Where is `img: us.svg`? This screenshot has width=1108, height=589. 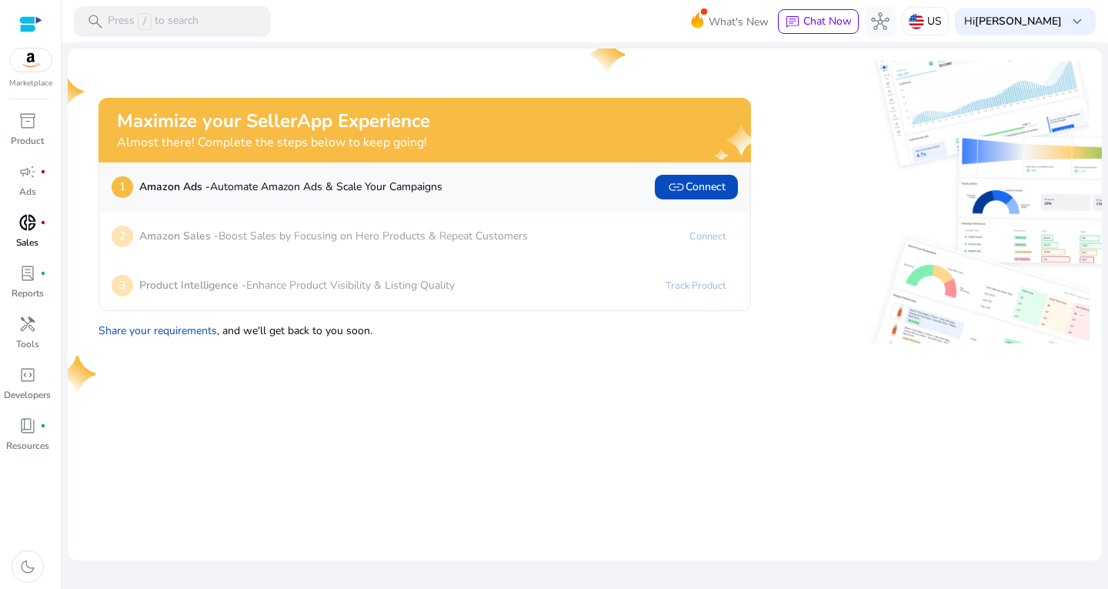
img: us.svg is located at coordinates (916, 22).